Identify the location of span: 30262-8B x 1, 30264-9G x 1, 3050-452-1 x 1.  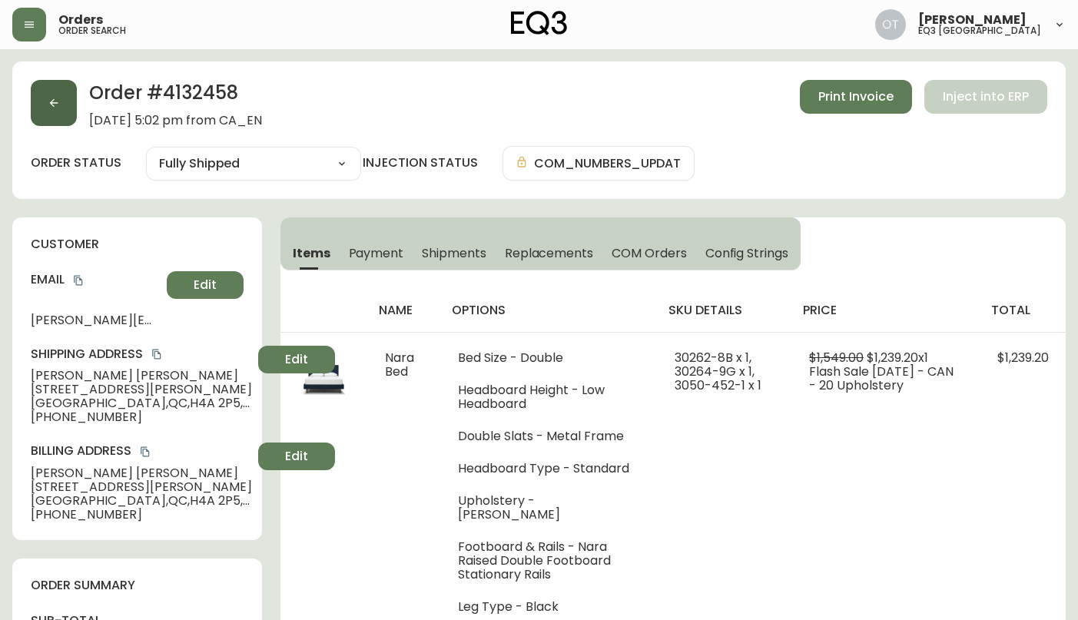
(718, 371).